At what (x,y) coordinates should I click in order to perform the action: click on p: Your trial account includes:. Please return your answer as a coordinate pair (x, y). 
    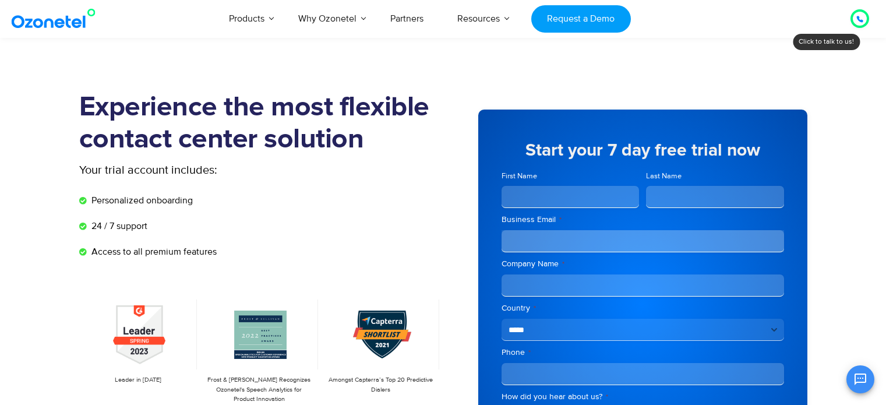
    Looking at the image, I should click on (217, 170).